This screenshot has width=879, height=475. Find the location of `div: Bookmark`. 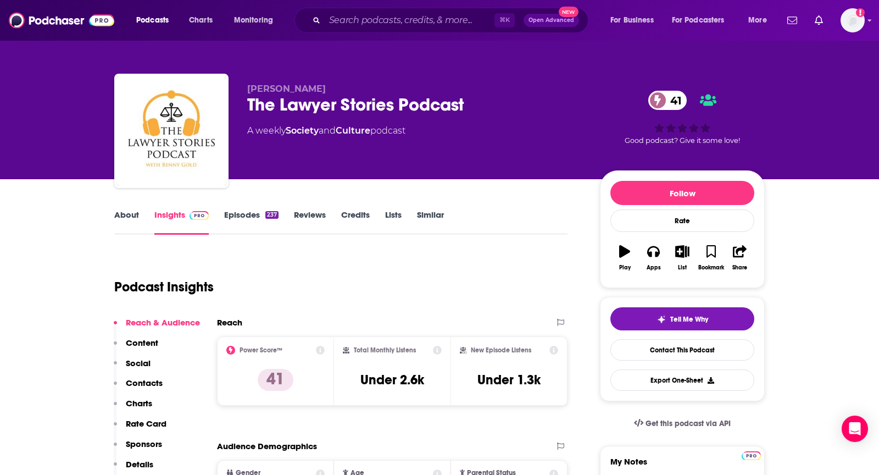

div: Bookmark is located at coordinates (711, 268).